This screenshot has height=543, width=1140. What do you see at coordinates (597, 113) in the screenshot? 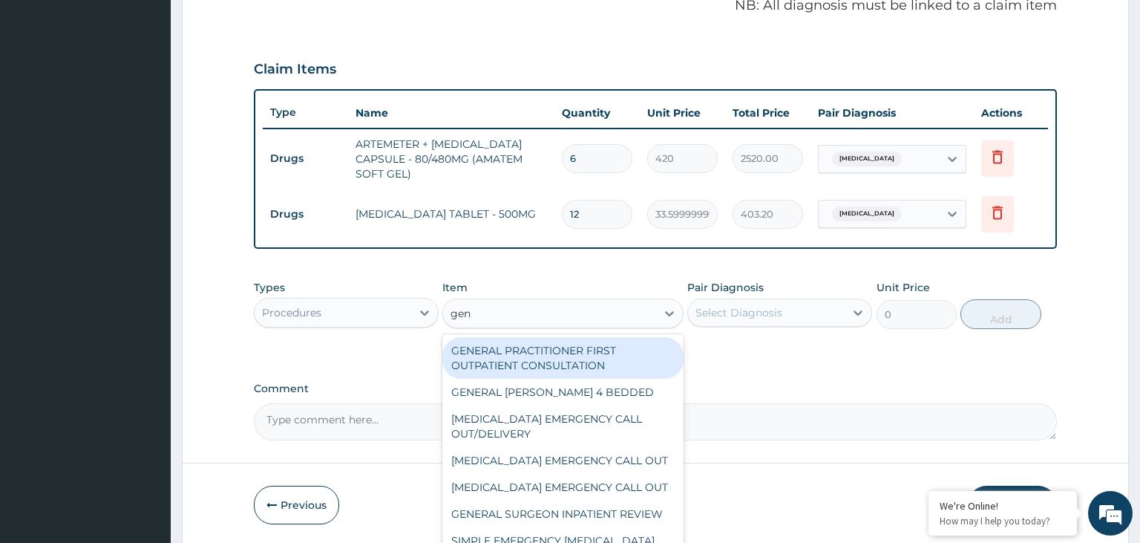
I see `th: Quantity` at bounding box center [597, 113].